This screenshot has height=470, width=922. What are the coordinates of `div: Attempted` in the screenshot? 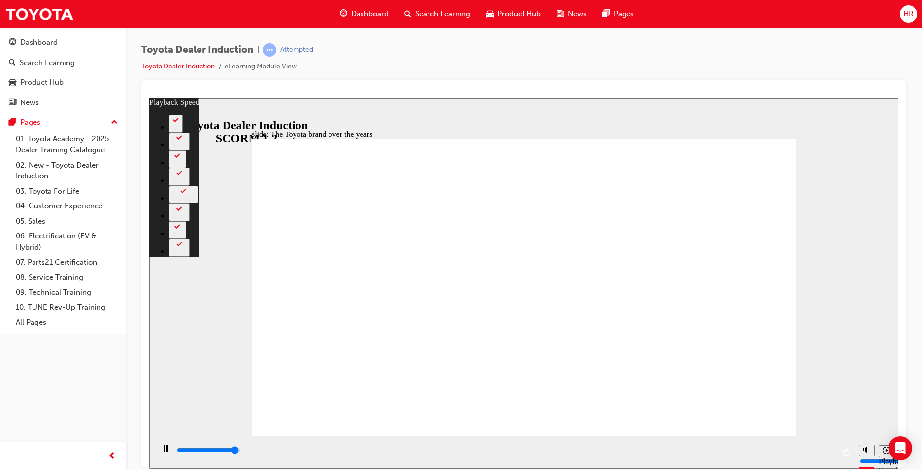 It's located at (296, 50).